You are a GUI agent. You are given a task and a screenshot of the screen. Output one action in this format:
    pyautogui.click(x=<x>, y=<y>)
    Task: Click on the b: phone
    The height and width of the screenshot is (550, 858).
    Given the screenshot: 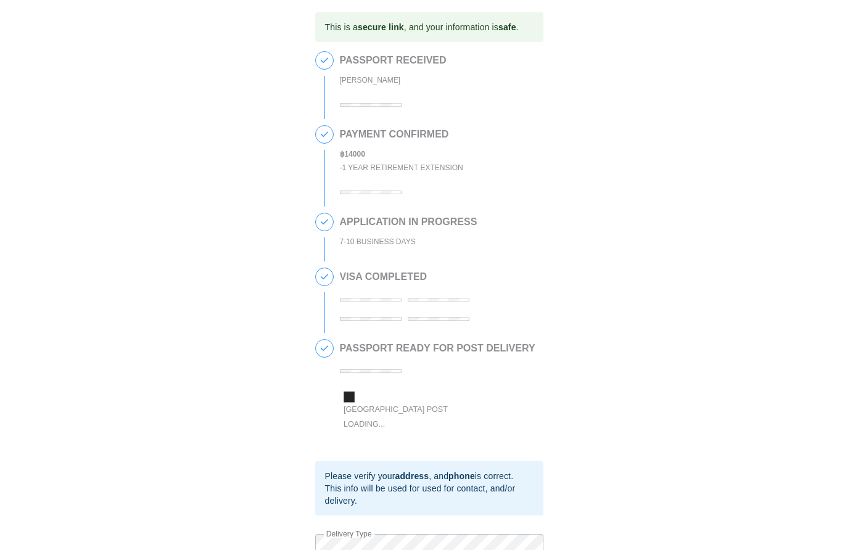 What is the action you would take?
    pyautogui.click(x=461, y=476)
    